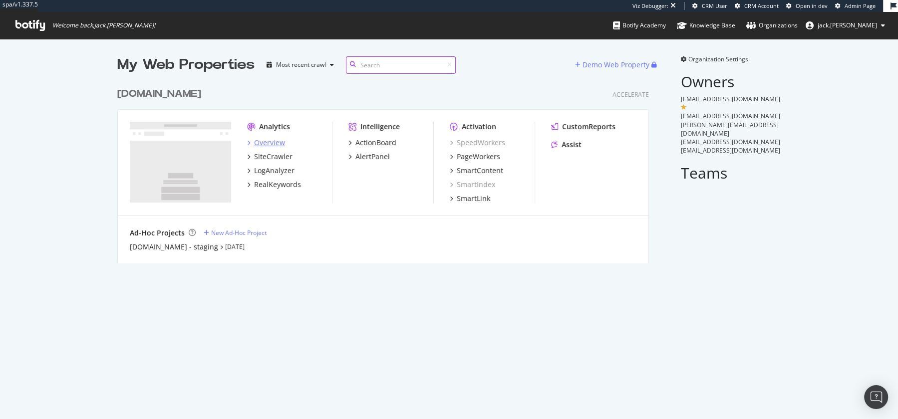 This screenshot has height=419, width=898. I want to click on div: CustomReports, so click(588, 127).